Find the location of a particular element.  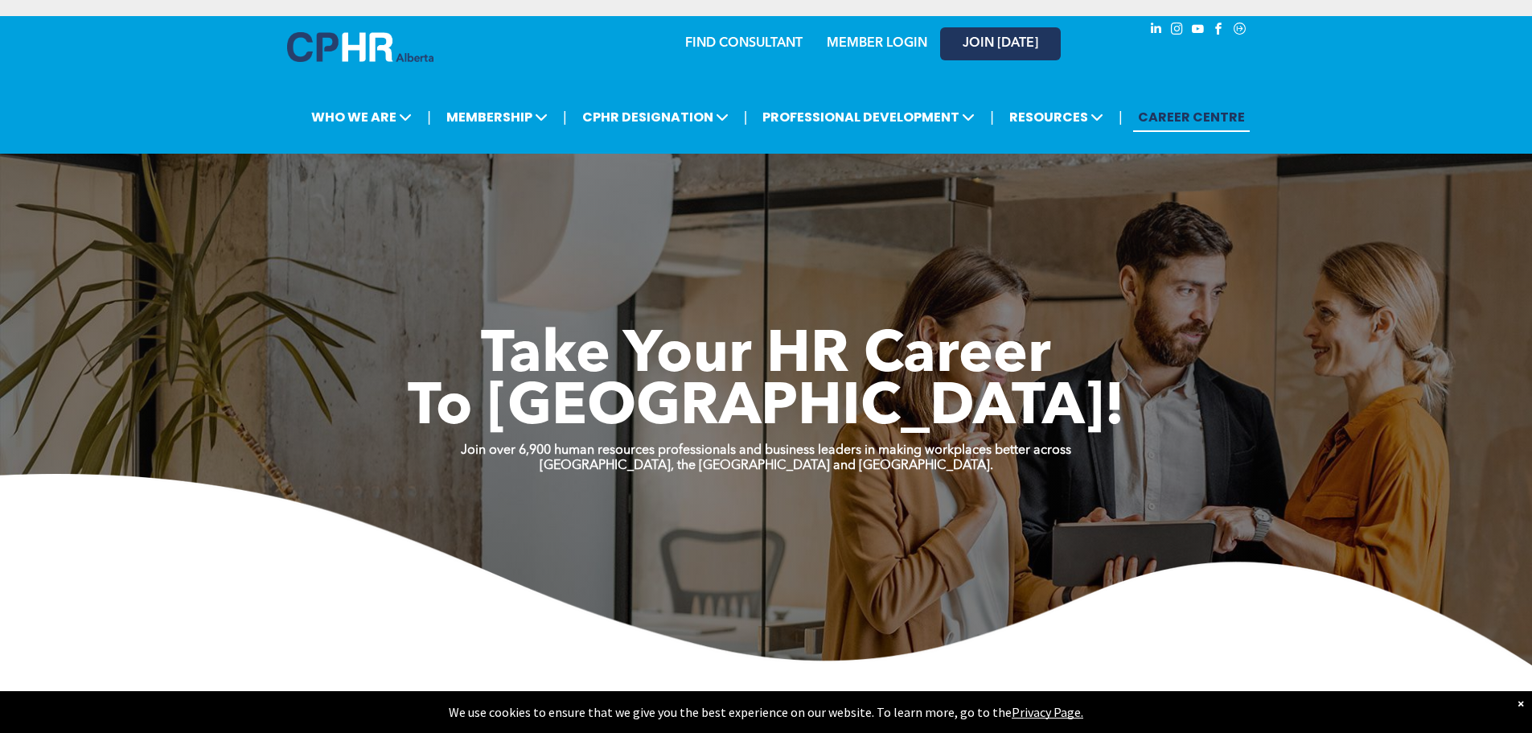

a: linkedin is located at coordinates (1156, 31).